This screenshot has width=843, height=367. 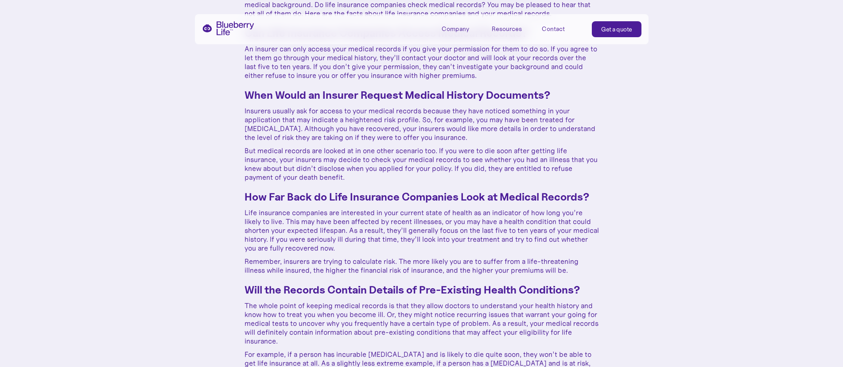 What do you see at coordinates (422, 164) in the screenshot?
I see `p: But medical records are looked at in one other scenario too. If you were to die soon after gettin...` at bounding box center [422, 164].